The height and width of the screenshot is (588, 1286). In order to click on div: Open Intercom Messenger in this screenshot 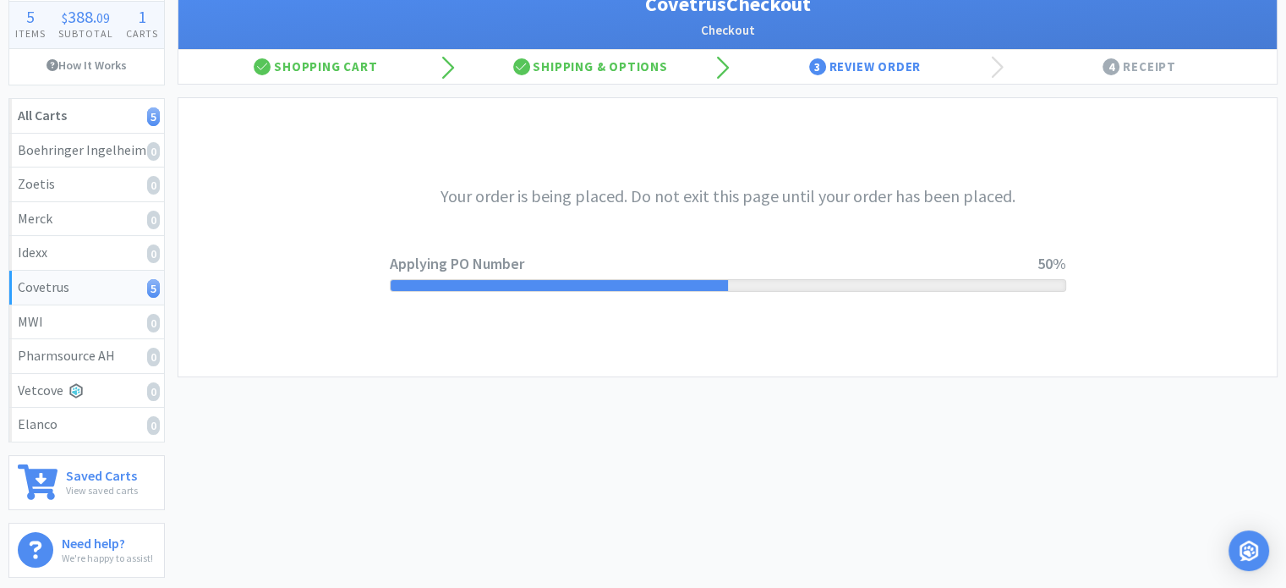, I will do `click(1249, 551)`.